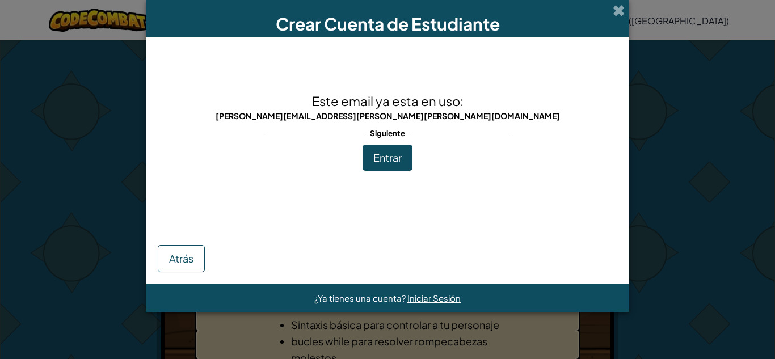 The width and height of the screenshot is (775, 359). What do you see at coordinates (388, 133) in the screenshot?
I see `span: Siguiente` at bounding box center [388, 133].